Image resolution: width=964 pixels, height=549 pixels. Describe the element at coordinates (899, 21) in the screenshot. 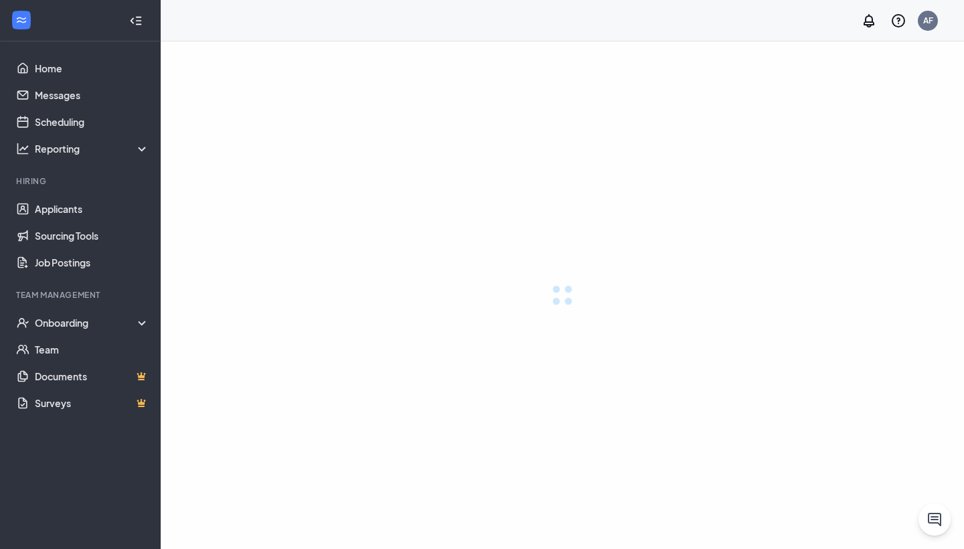

I see `svg: QuestionInfo` at that location.